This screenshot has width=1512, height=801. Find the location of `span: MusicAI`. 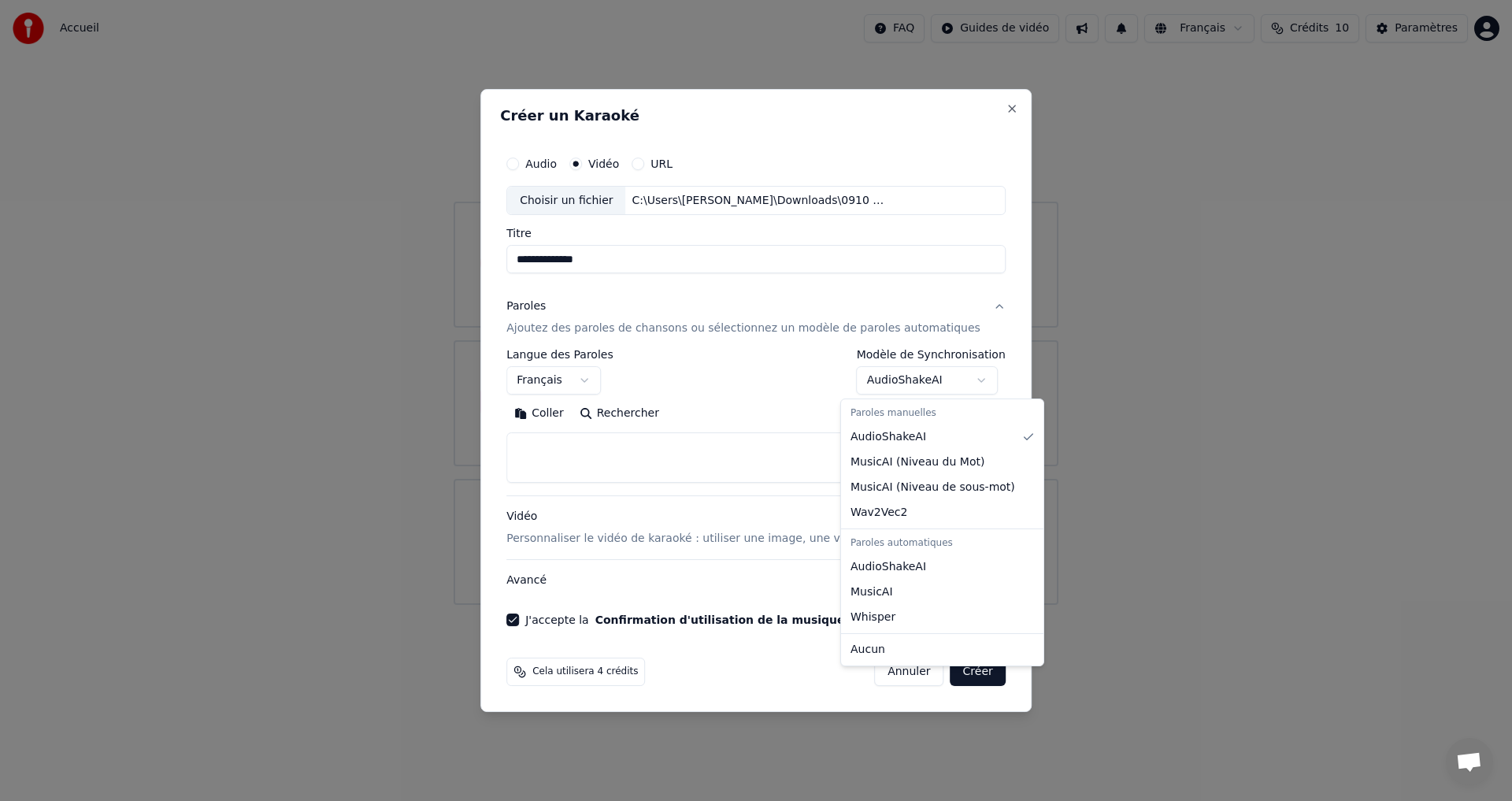

span: MusicAI is located at coordinates (872, 592).